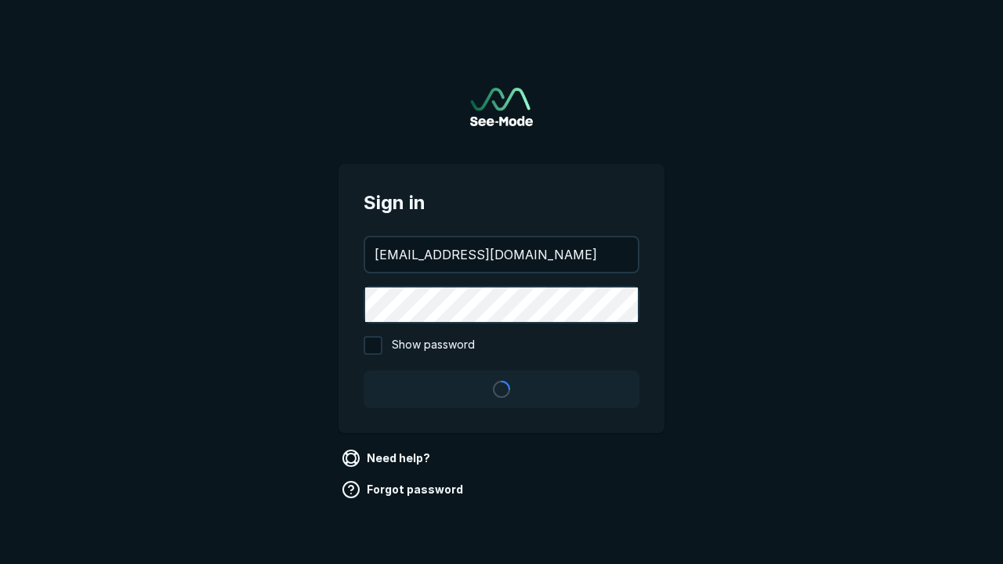 The width and height of the screenshot is (1003, 564). Describe the element at coordinates (502, 255) in the screenshot. I see `input: your@email.com` at that location.